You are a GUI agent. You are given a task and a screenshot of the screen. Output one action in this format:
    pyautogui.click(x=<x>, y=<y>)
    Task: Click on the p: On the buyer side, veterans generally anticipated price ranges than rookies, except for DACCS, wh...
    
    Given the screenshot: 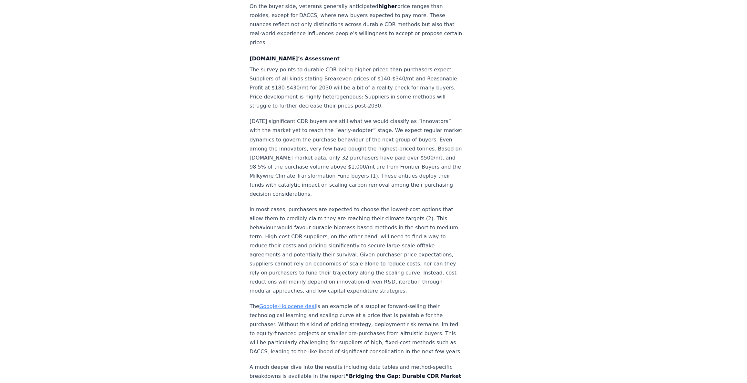 What is the action you would take?
    pyautogui.click(x=356, y=25)
    